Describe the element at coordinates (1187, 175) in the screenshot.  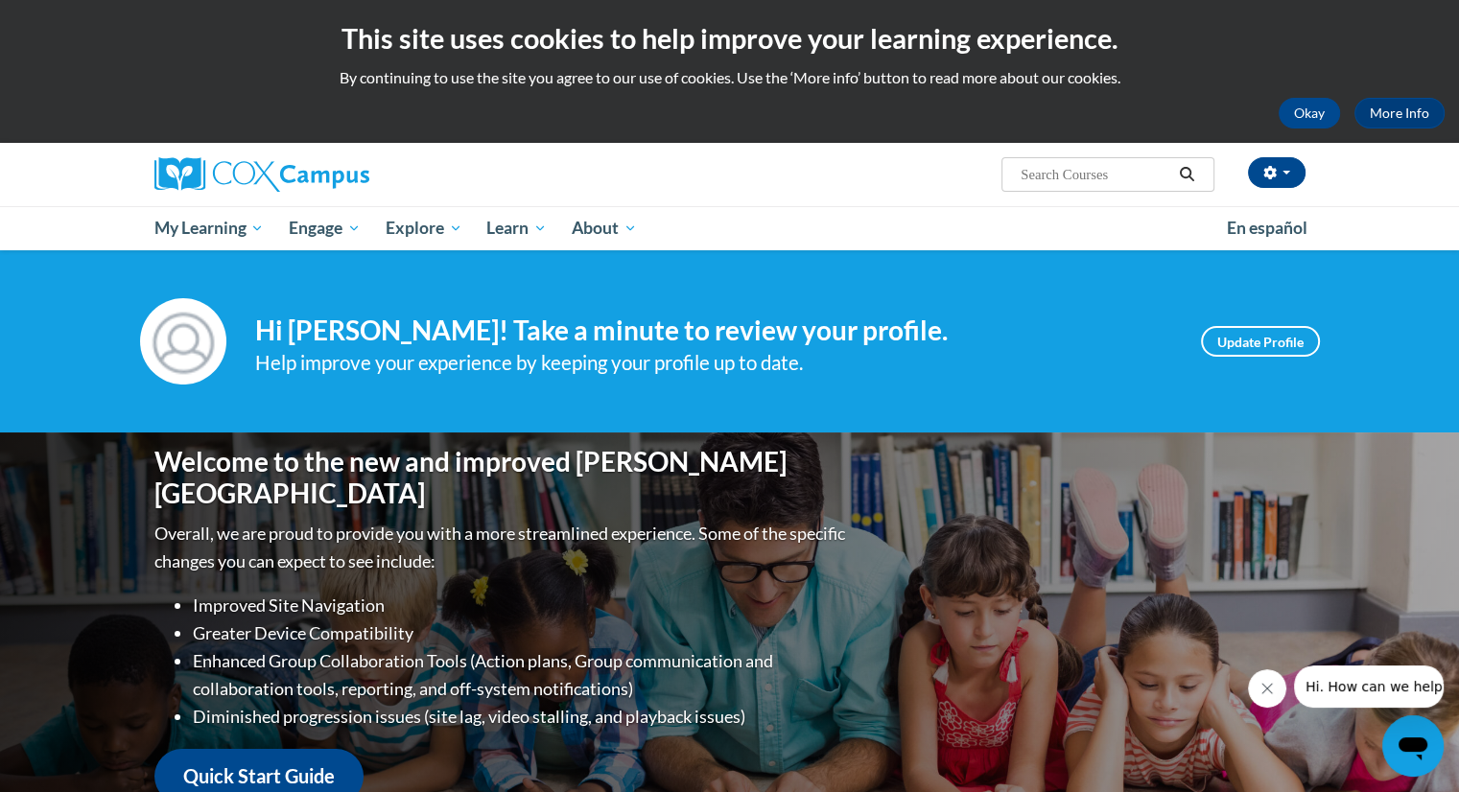
I see `button: Search` at that location.